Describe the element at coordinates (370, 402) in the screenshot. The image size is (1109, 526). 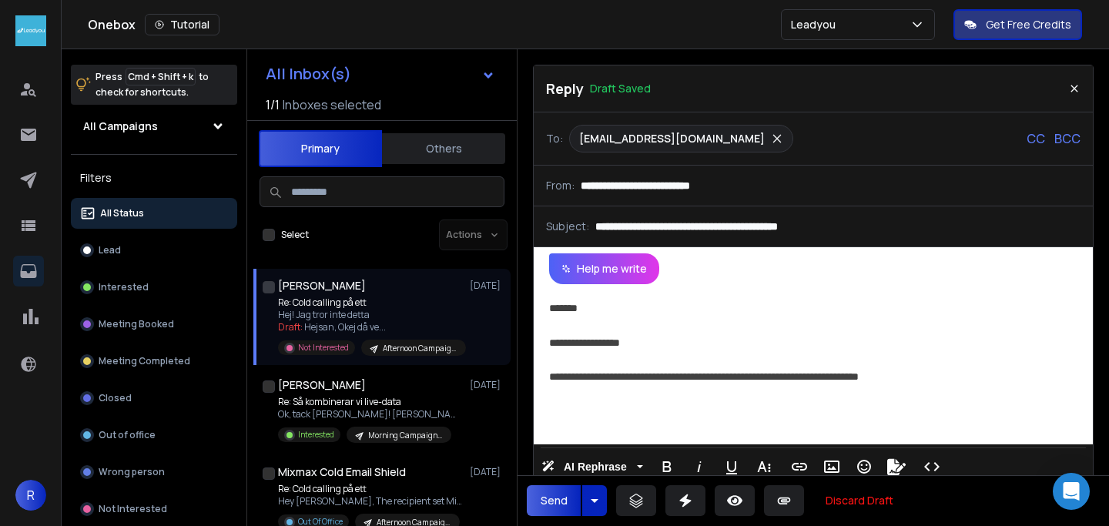
I see `p: Re: Så kombinerar vi live-data` at that location.